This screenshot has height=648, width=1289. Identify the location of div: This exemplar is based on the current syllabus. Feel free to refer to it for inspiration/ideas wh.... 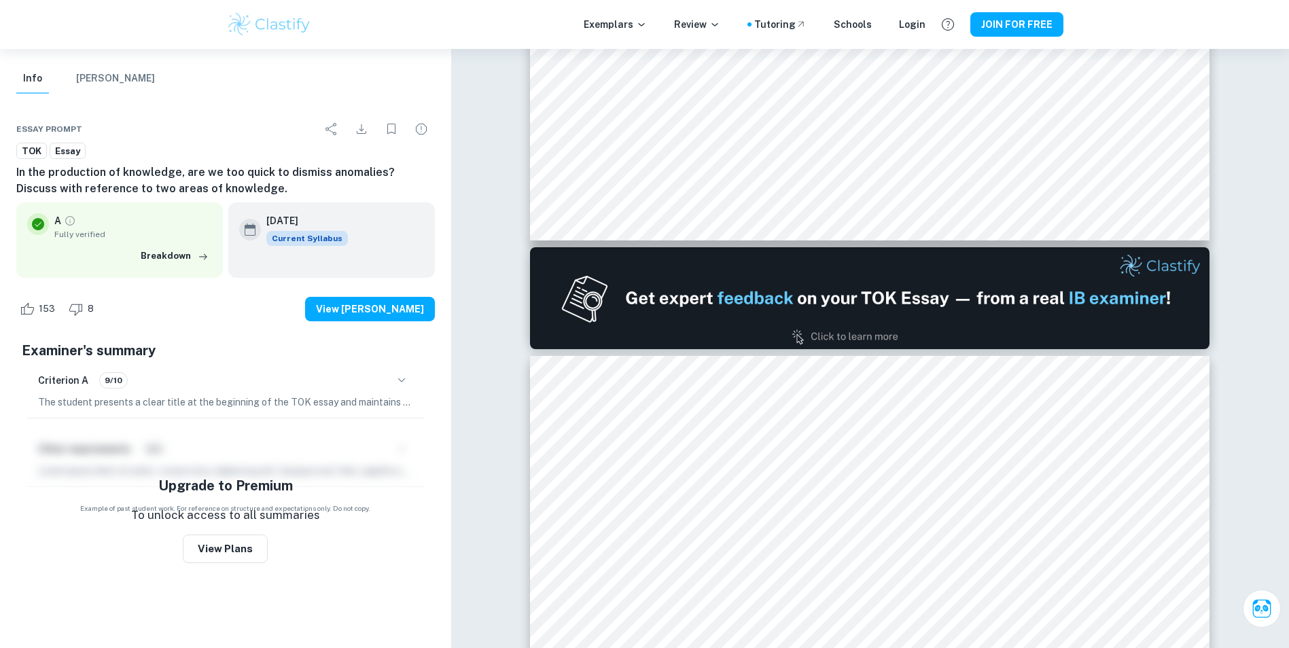
(307, 238).